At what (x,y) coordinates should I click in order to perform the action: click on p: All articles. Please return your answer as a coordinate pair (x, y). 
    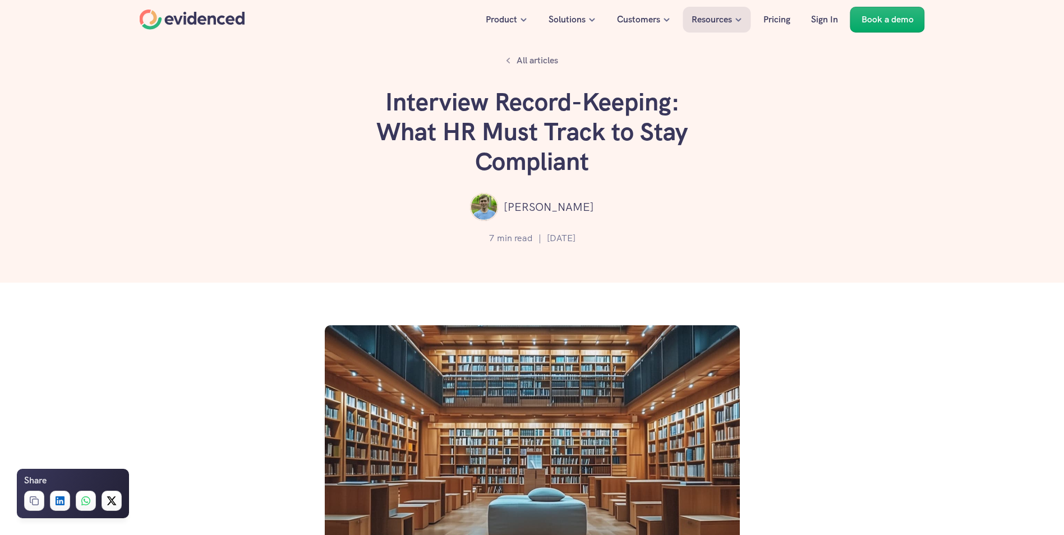
    Looking at the image, I should click on (537, 61).